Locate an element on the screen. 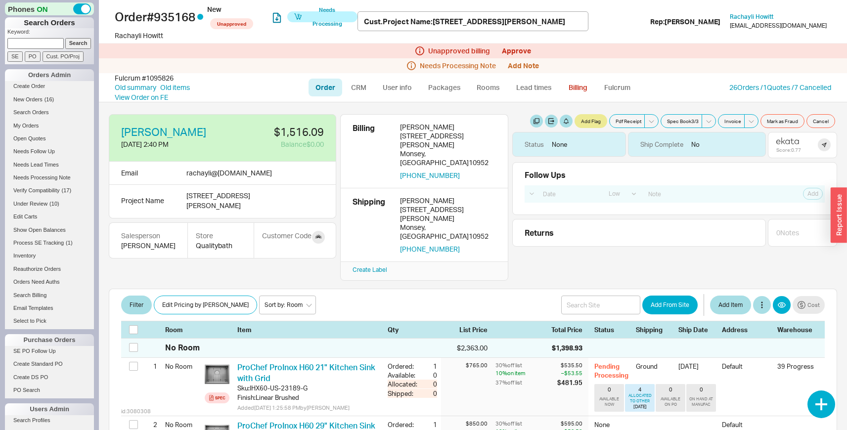 Image resolution: width=847 pixels, height=430 pixels. div: Fulcrum # 1095826 is located at coordinates (144, 78).